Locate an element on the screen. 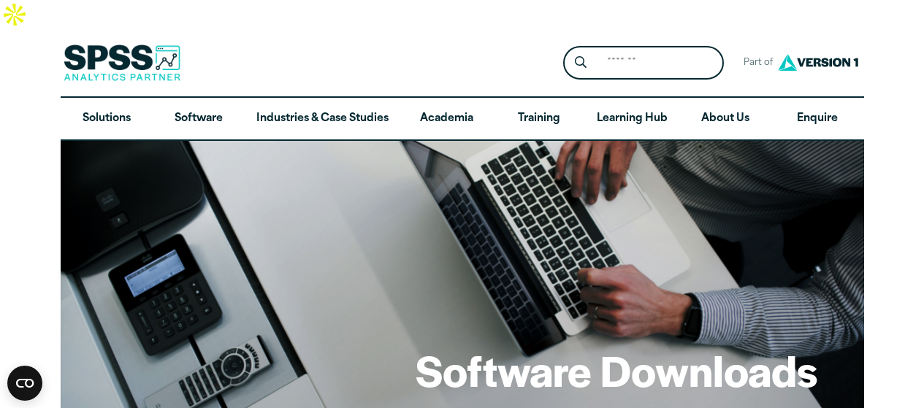 Image resolution: width=924 pixels, height=408 pixels. svg: Search magnifying glass icon is located at coordinates (581, 62).